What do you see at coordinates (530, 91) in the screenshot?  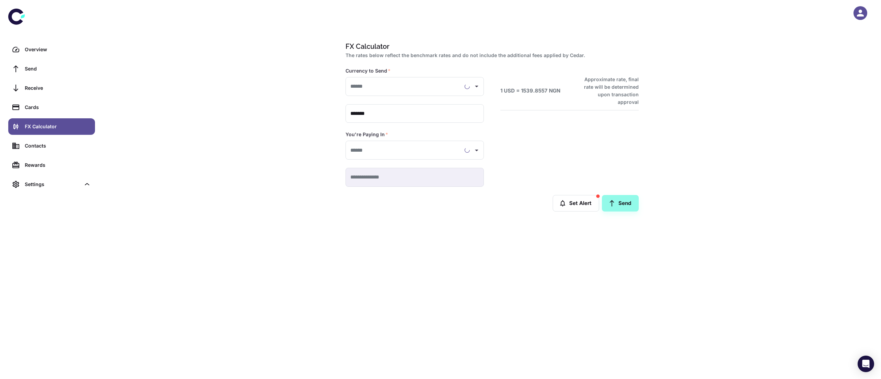 I see `h6: 1 USD = 1539.8557 NGN` at bounding box center [530, 91].